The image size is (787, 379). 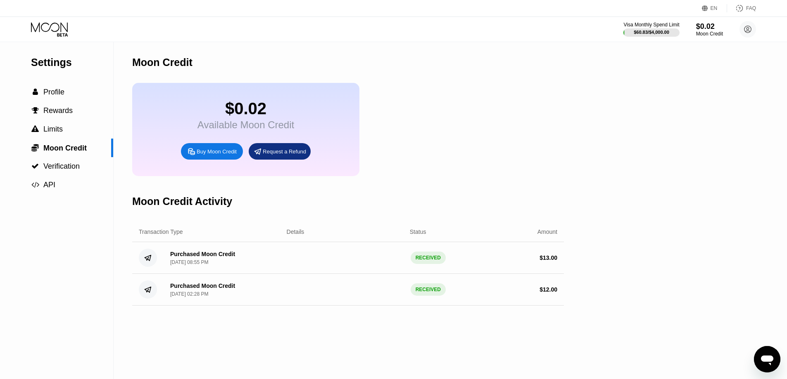 I want to click on div: Visa Monthly Spend Limit$60.83/$4,000.00, so click(x=651, y=29).